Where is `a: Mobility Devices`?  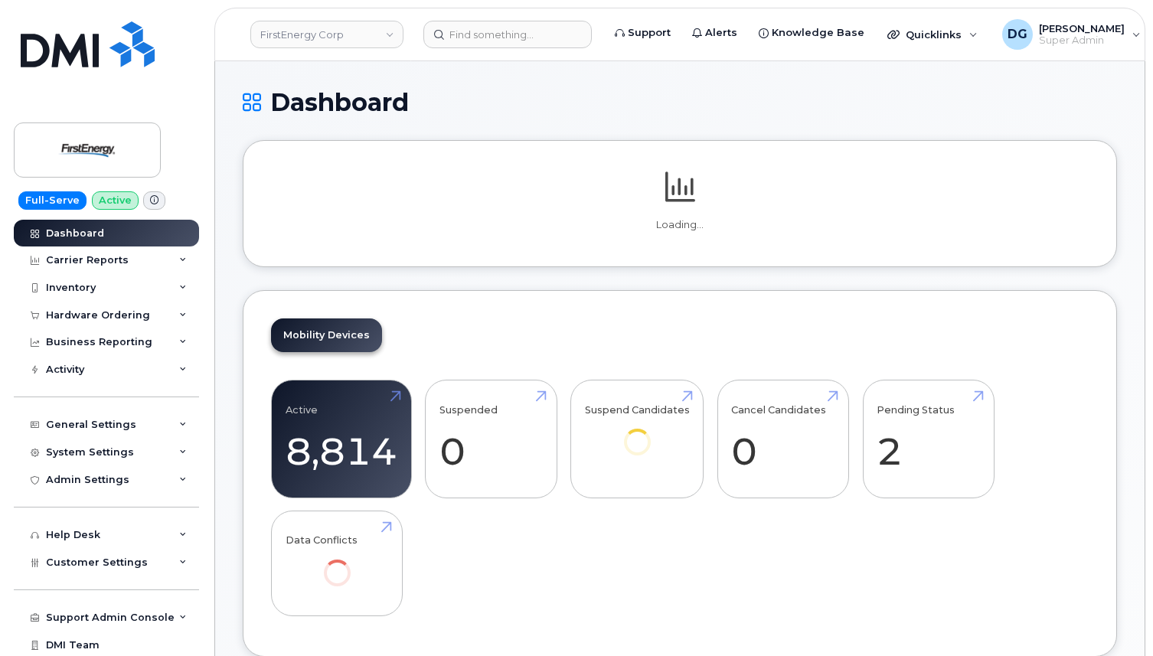
a: Mobility Devices is located at coordinates (326, 335).